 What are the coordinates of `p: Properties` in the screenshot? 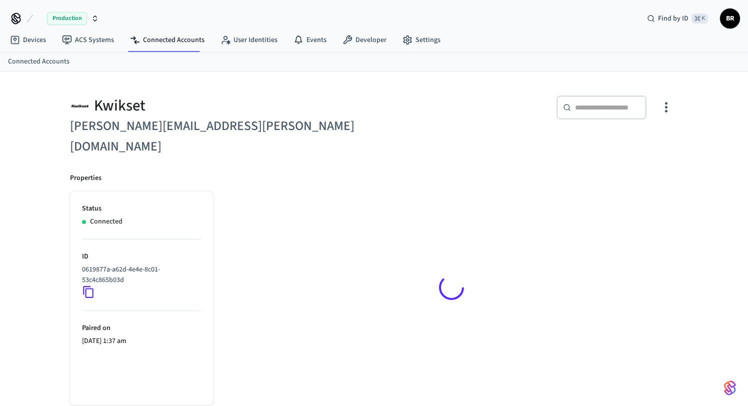 It's located at (86, 178).